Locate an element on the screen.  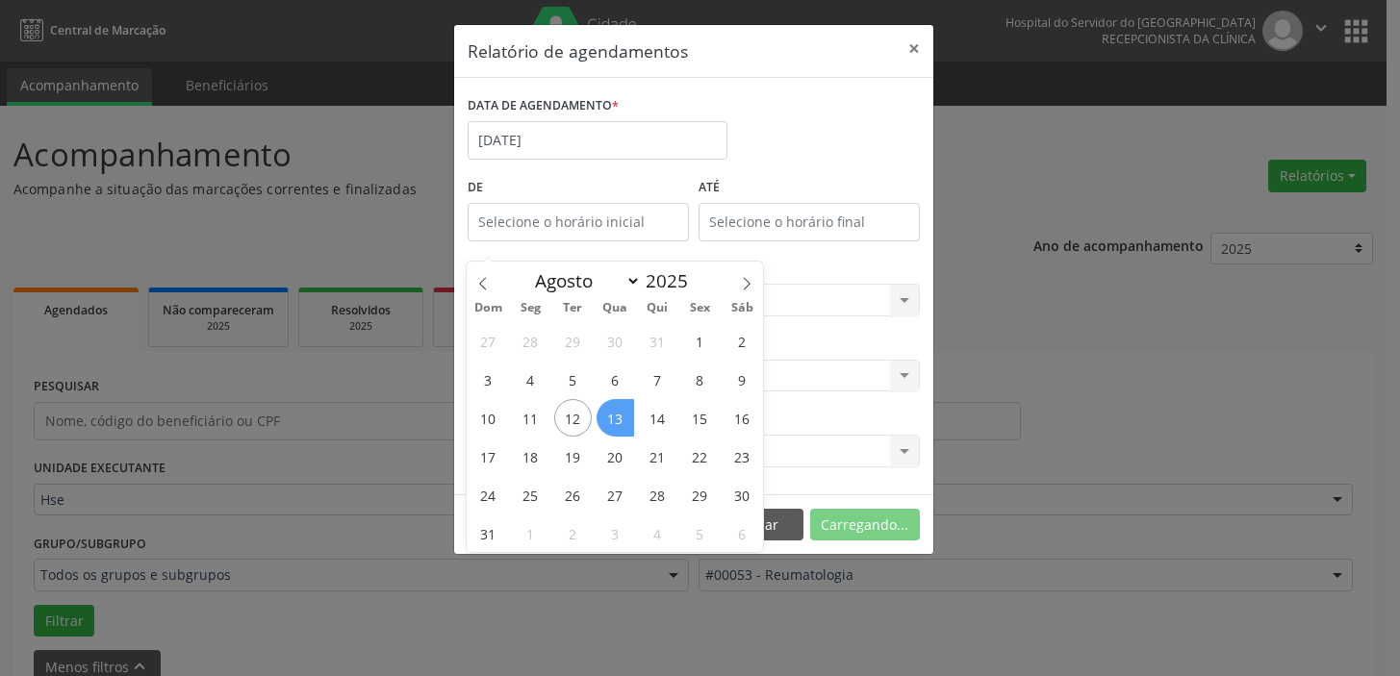
span: Agosto 20, 2025 is located at coordinates (615, 456).